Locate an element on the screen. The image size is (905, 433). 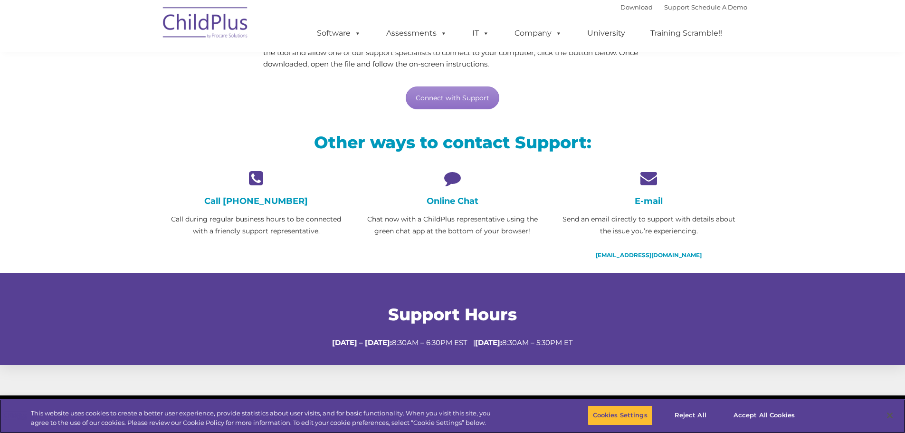
button: Reject All is located at coordinates (690, 415).